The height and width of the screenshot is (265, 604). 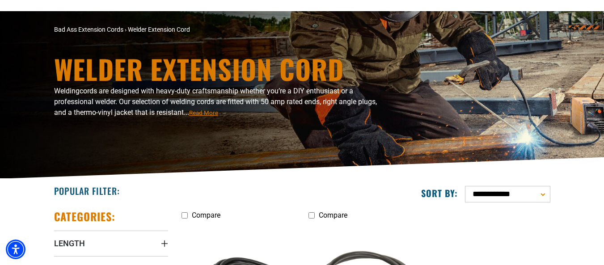 What do you see at coordinates (217, 69) in the screenshot?
I see `h1: Welder Extension Cord` at bounding box center [217, 69].